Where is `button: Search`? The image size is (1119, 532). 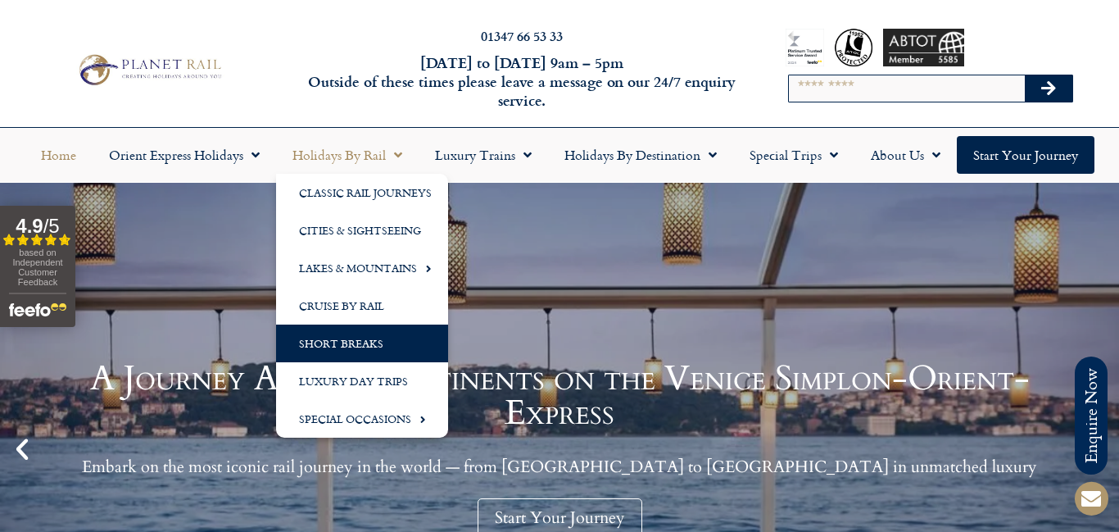 button: Search is located at coordinates (1049, 88).